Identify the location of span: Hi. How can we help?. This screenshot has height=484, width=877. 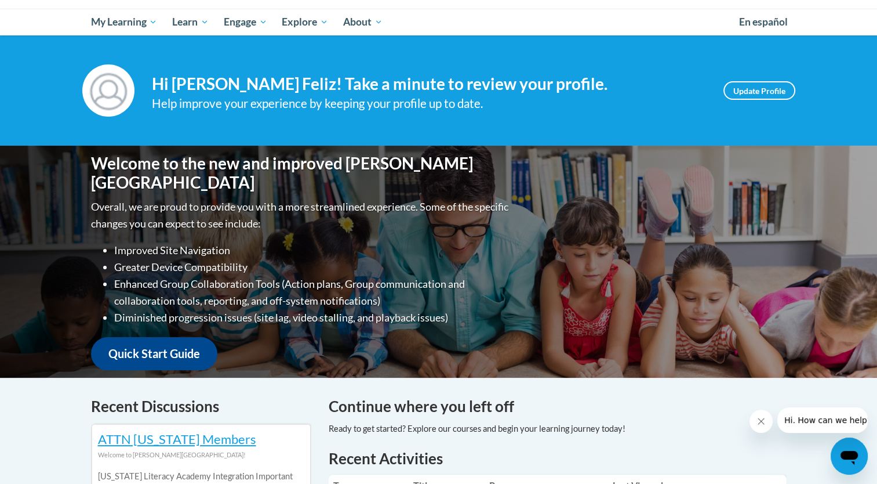
(50, 13).